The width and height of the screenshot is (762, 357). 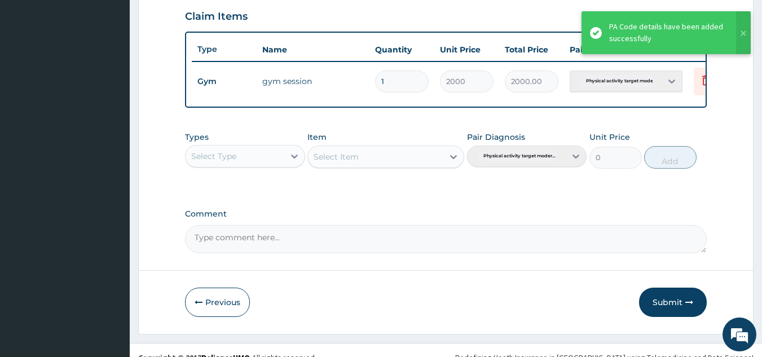 What do you see at coordinates (673, 302) in the screenshot?
I see `button: Submit` at bounding box center [673, 302].